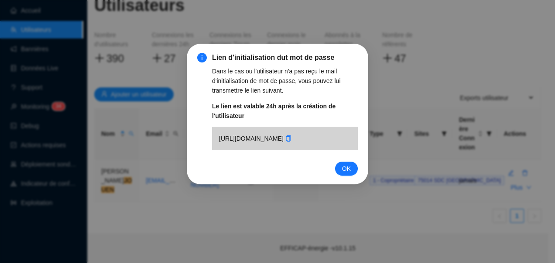  Describe the element at coordinates (288, 138) in the screenshot. I see `span: copy` at that location.